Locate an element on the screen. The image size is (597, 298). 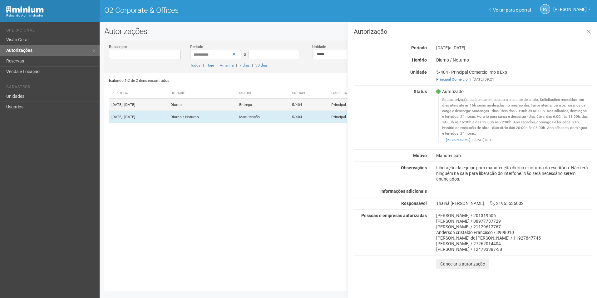
strong: Motivo is located at coordinates (420, 155).